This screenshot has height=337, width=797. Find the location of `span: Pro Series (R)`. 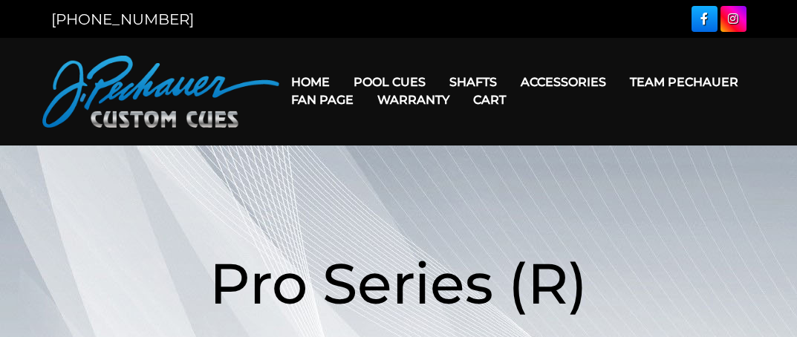

span: Pro Series (R) is located at coordinates (398, 283).